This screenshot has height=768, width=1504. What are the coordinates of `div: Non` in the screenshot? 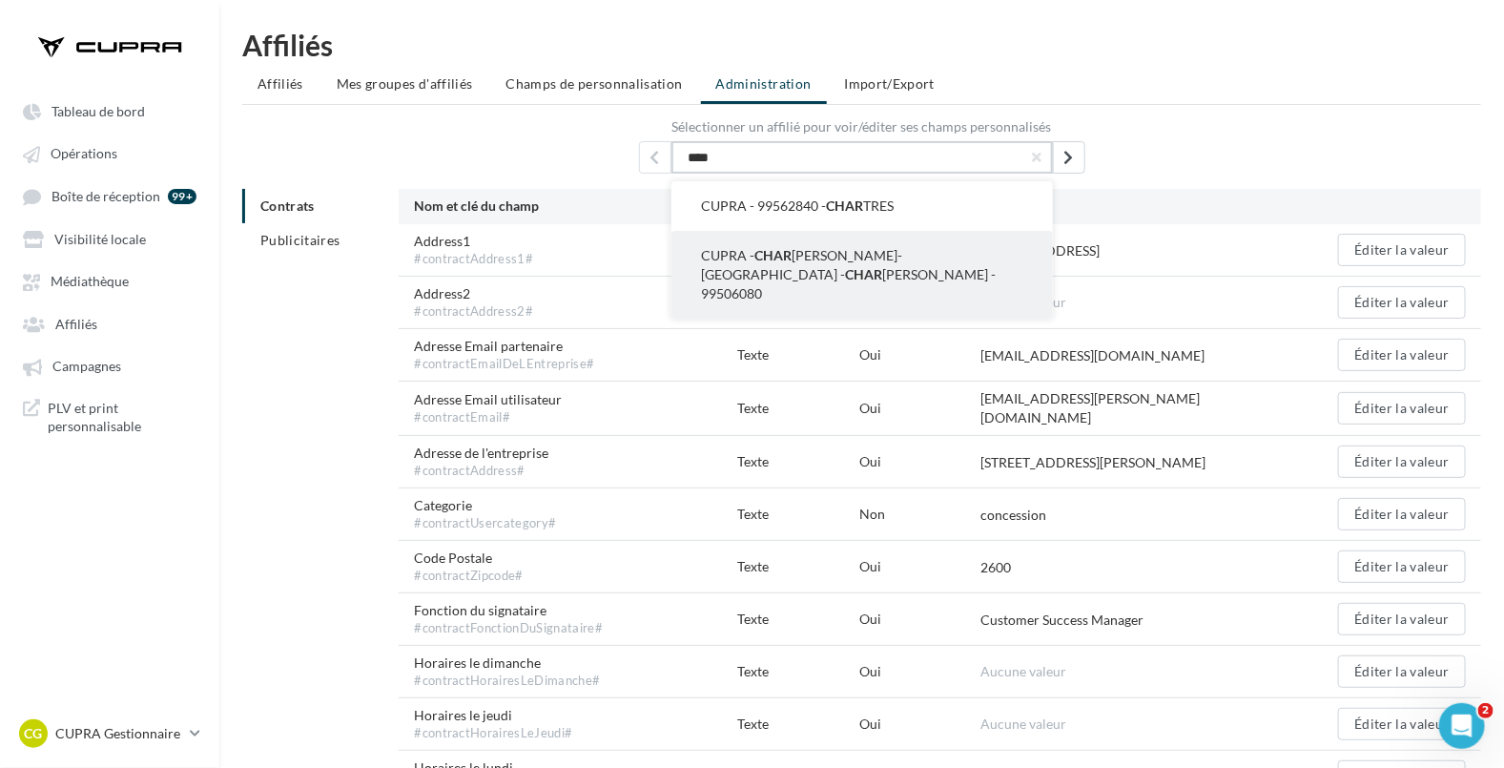 It's located at (920, 514).